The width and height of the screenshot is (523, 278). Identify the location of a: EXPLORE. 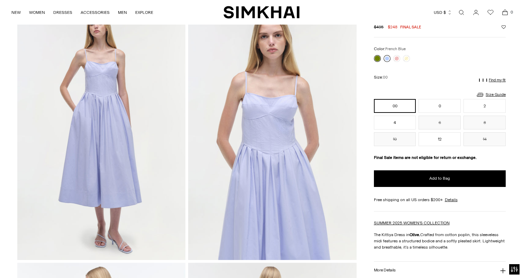
(144, 12).